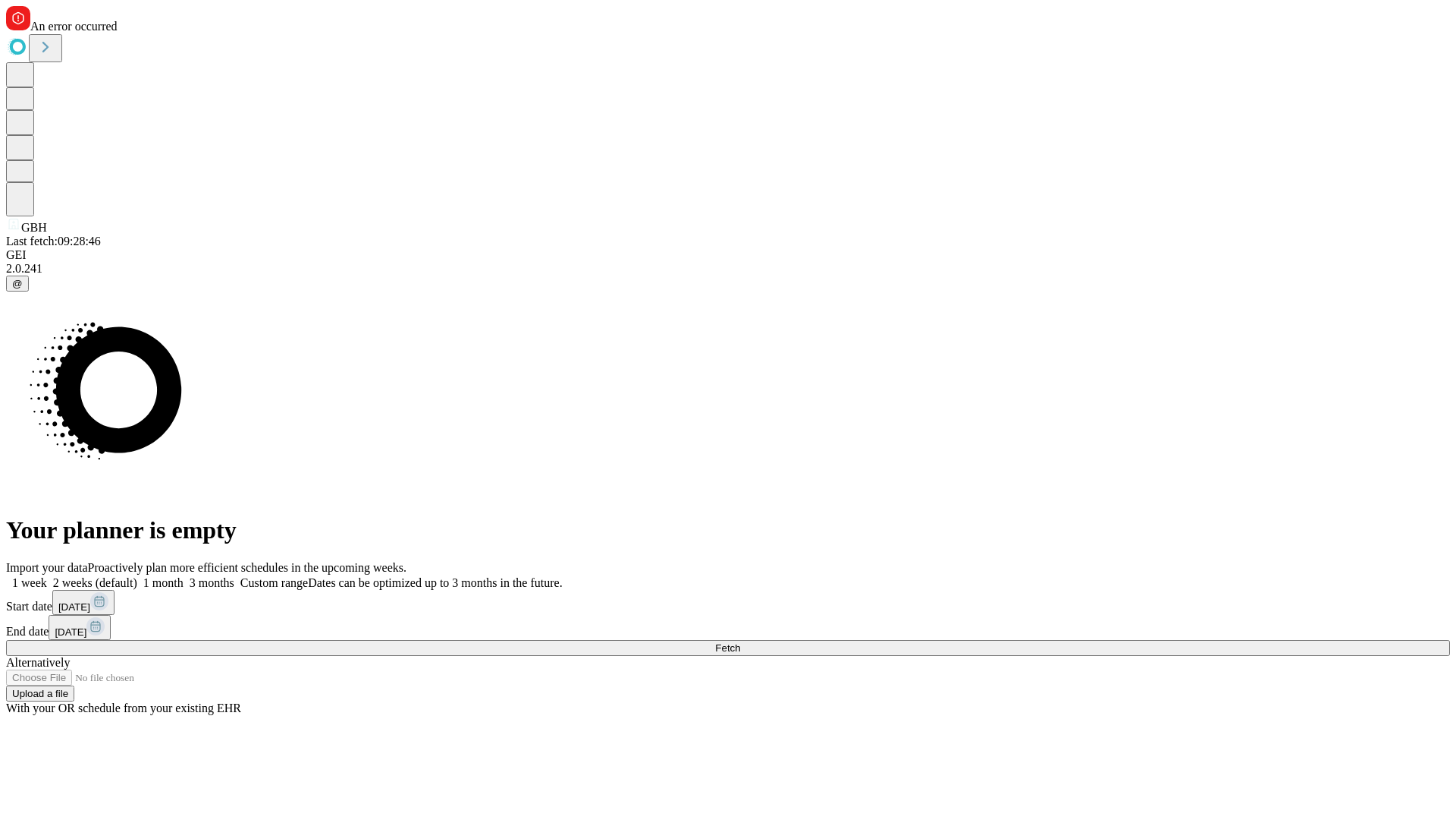 Image resolution: width=1456 pixels, height=820 pixels. What do you see at coordinates (95, 582) in the screenshot?
I see `span: 2 weeks (default)` at bounding box center [95, 582].